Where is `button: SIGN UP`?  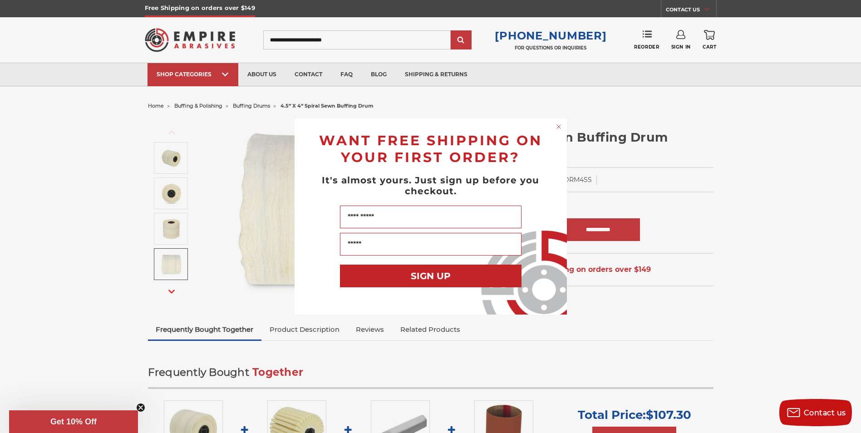
button: SIGN UP is located at coordinates (431, 276).